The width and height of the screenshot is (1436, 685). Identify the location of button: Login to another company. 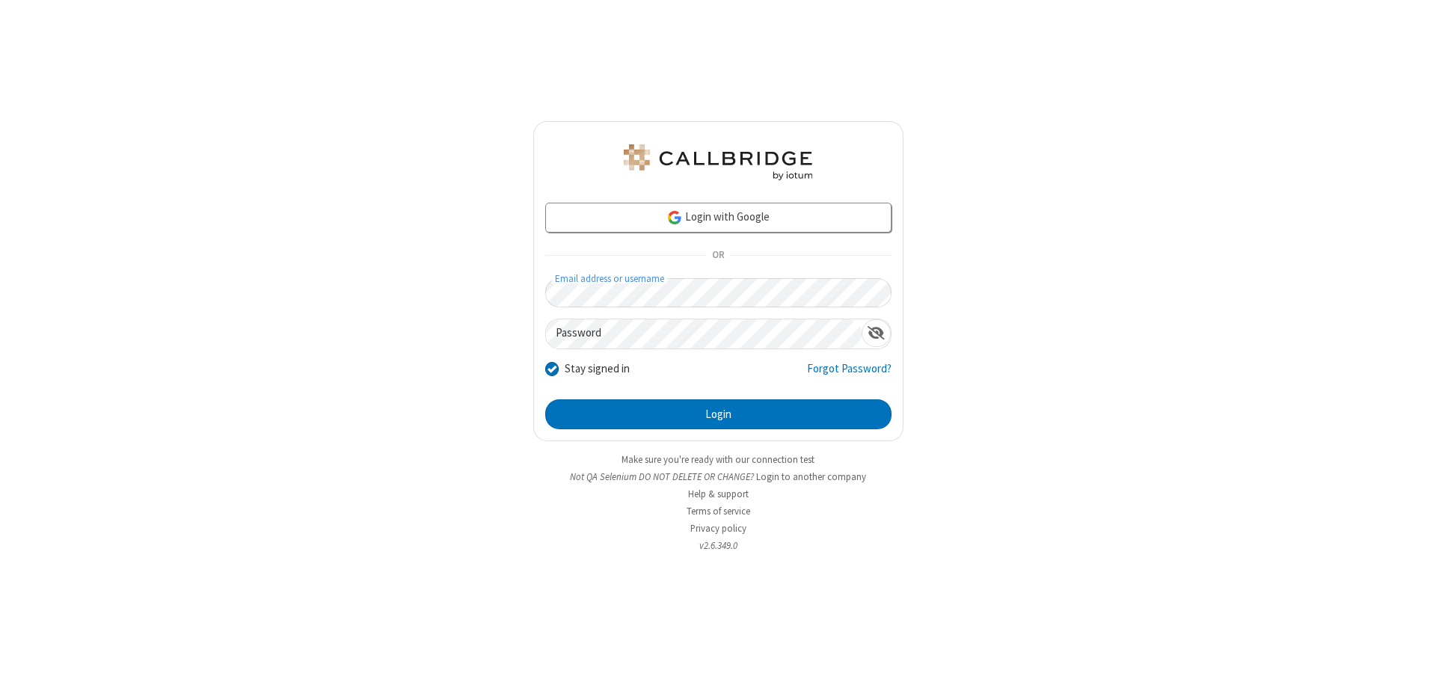
(811, 476).